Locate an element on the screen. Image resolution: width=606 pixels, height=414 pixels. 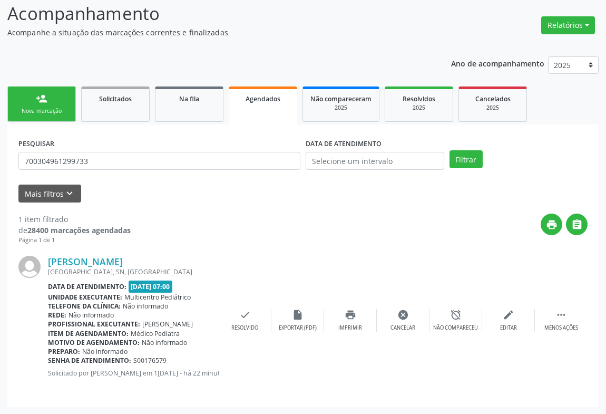
button: Filtrar is located at coordinates (466, 159).